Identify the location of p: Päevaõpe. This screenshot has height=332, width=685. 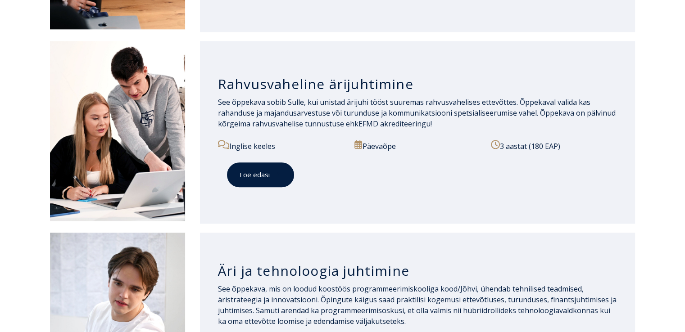
(417, 146).